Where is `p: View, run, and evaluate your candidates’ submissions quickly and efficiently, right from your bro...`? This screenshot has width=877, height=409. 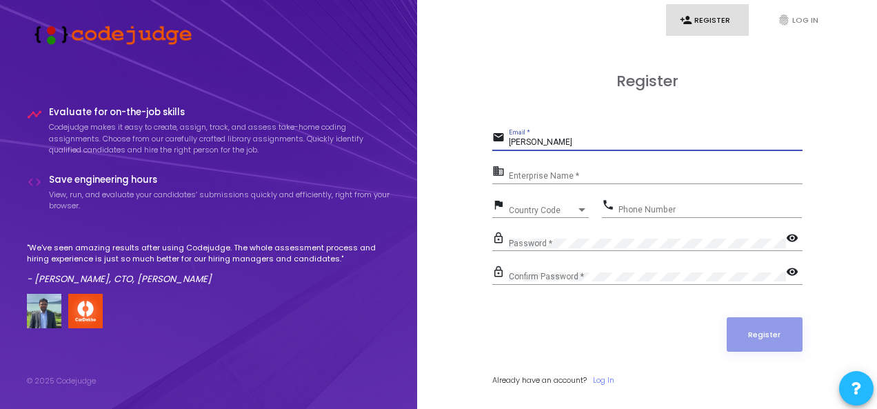 p: View, run, and evaluate your candidates’ submissions quickly and efficiently, right from your bro... is located at coordinates (220, 200).